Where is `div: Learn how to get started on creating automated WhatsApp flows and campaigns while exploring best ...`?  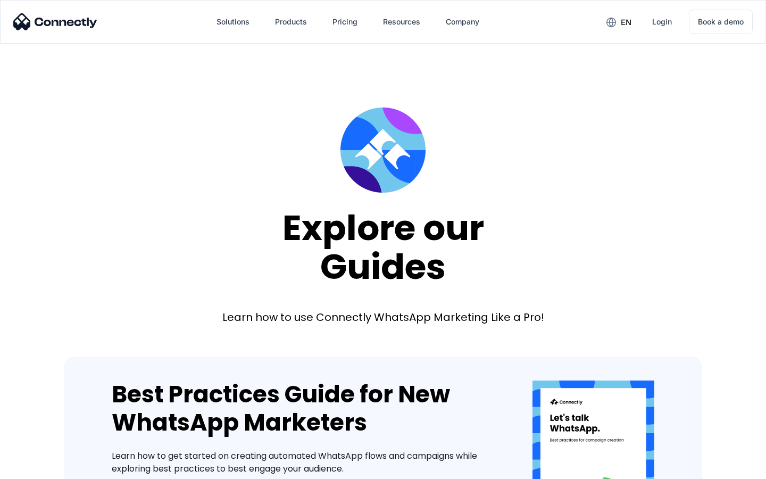 div: Learn how to get started on creating automated WhatsApp flows and campaigns while exploring best ... is located at coordinates (306, 463).